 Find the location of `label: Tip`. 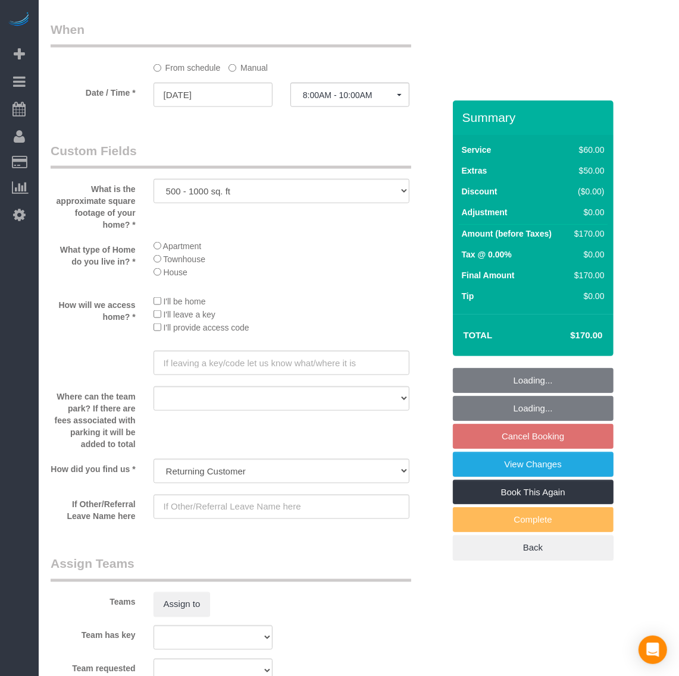

label: Tip is located at coordinates (468, 296).